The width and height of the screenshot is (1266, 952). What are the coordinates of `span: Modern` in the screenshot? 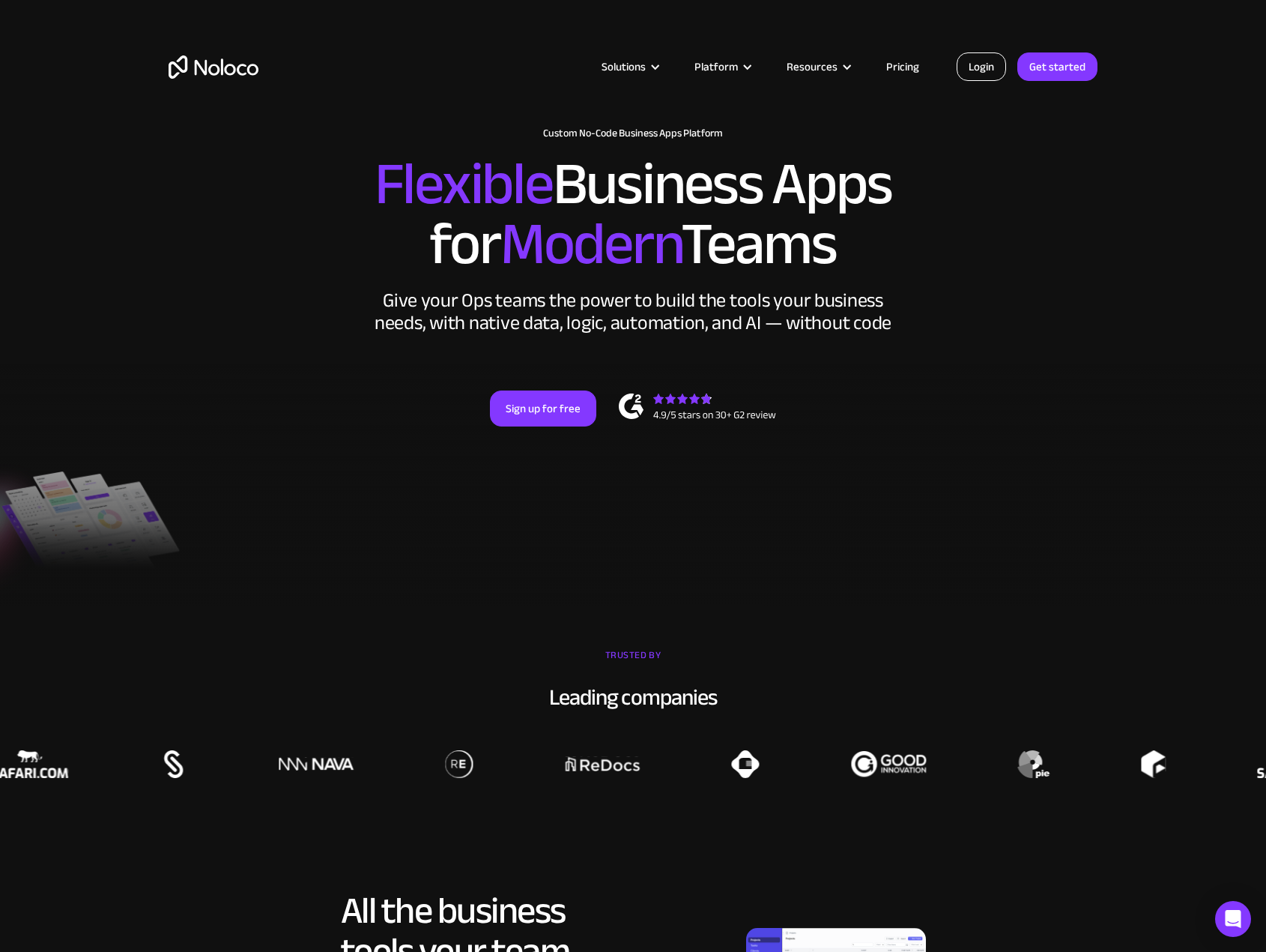 It's located at (590, 244).